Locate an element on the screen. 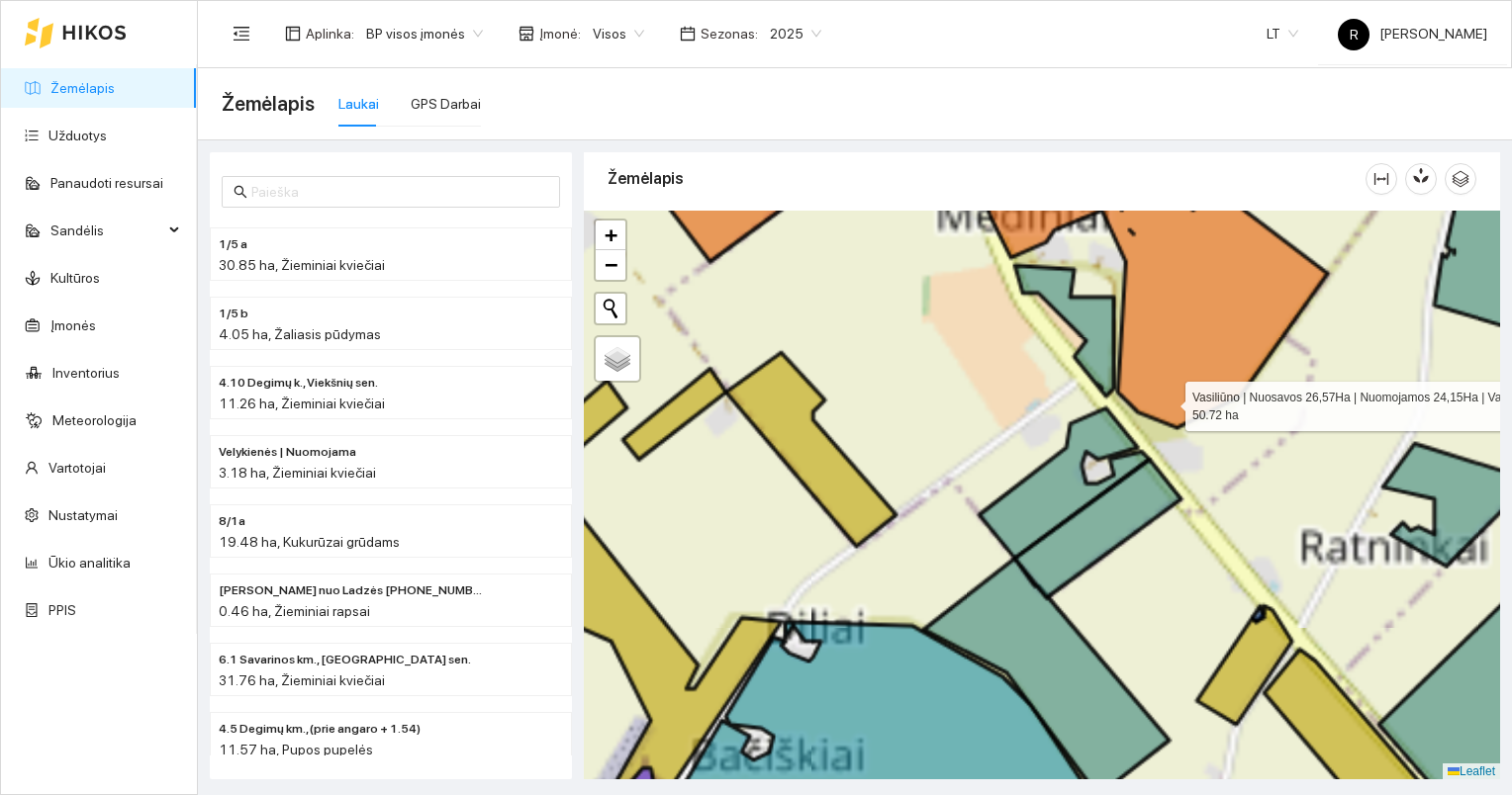 The height and width of the screenshot is (795, 1512). a: Žemėlapis is located at coordinates (82, 88).